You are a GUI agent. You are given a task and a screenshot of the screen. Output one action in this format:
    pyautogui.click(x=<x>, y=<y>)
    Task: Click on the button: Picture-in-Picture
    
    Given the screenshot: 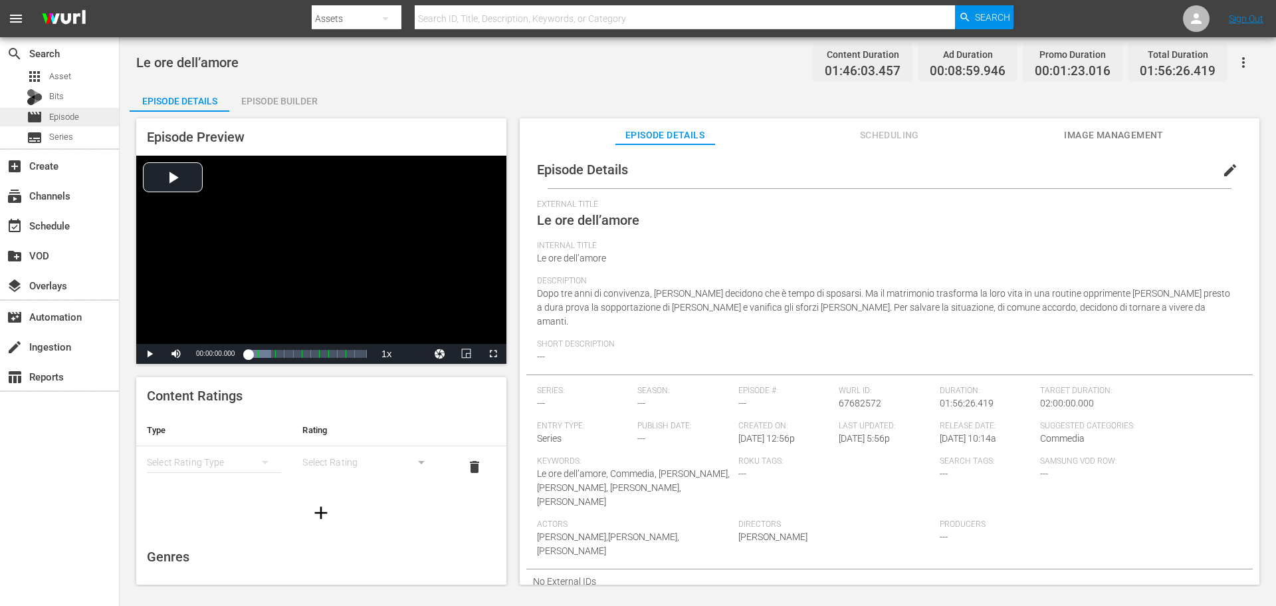 What is the action you would take?
    pyautogui.click(x=467, y=354)
    